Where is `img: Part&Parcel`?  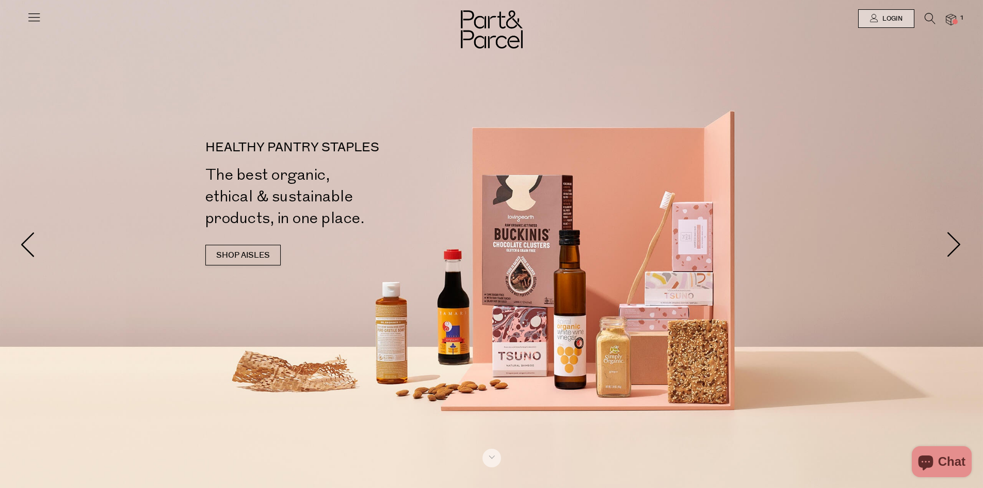 img: Part&Parcel is located at coordinates (492, 29).